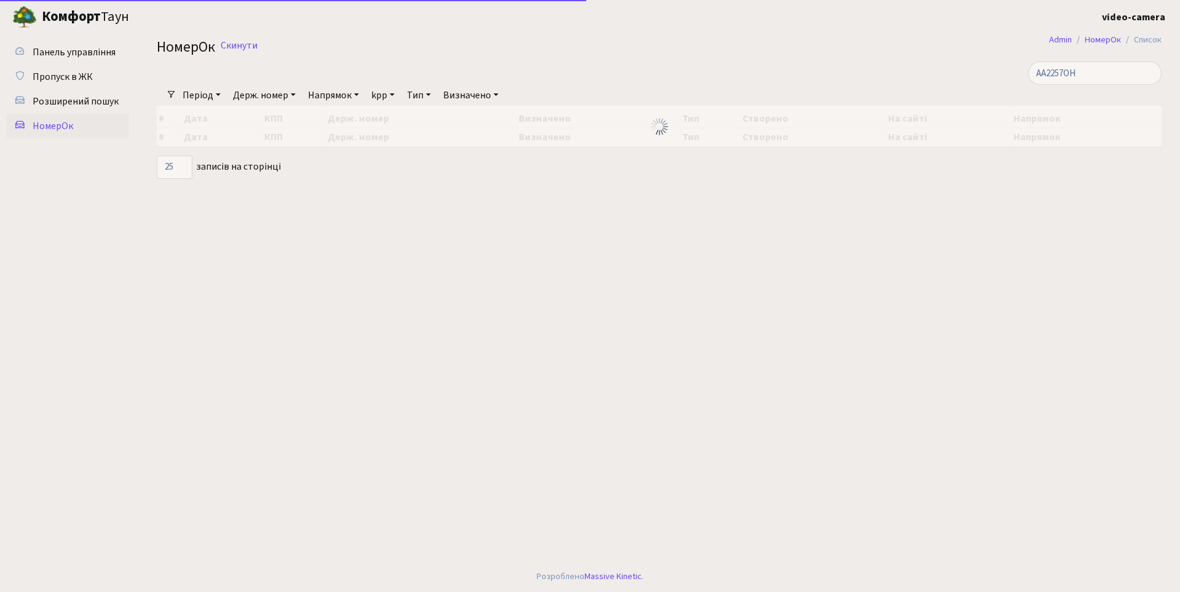 This screenshot has height=592, width=1180. I want to click on li: Список, so click(1142, 40).